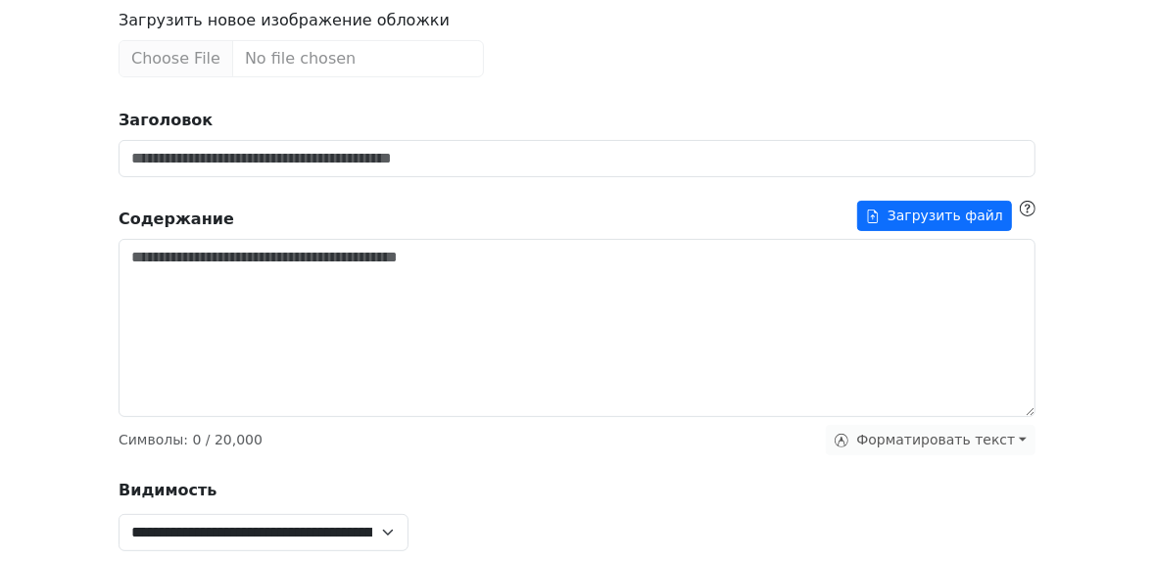 The height and width of the screenshot is (561, 1154). I want to click on strong: Заголовок, so click(166, 120).